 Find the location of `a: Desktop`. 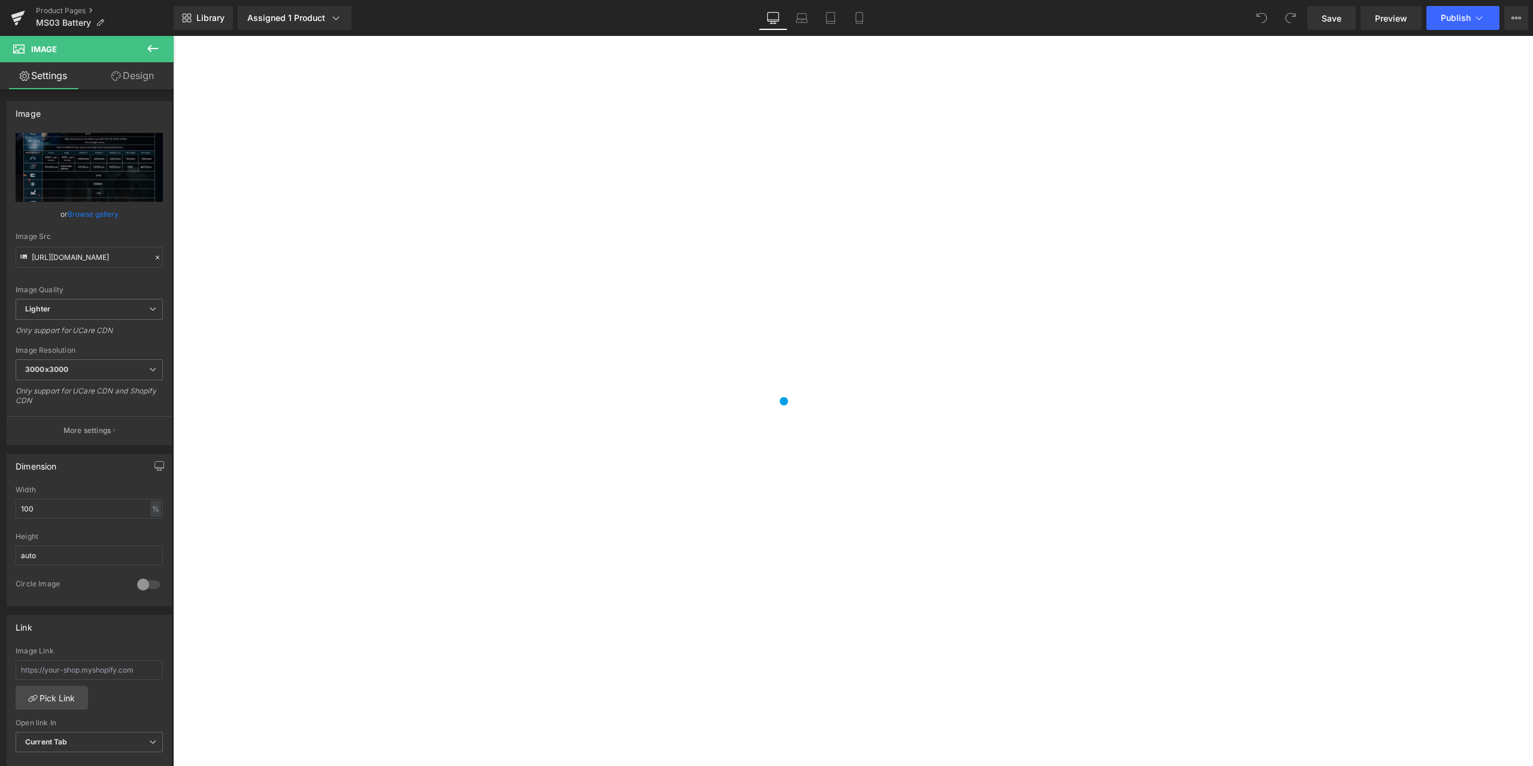

a: Desktop is located at coordinates (773, 18).